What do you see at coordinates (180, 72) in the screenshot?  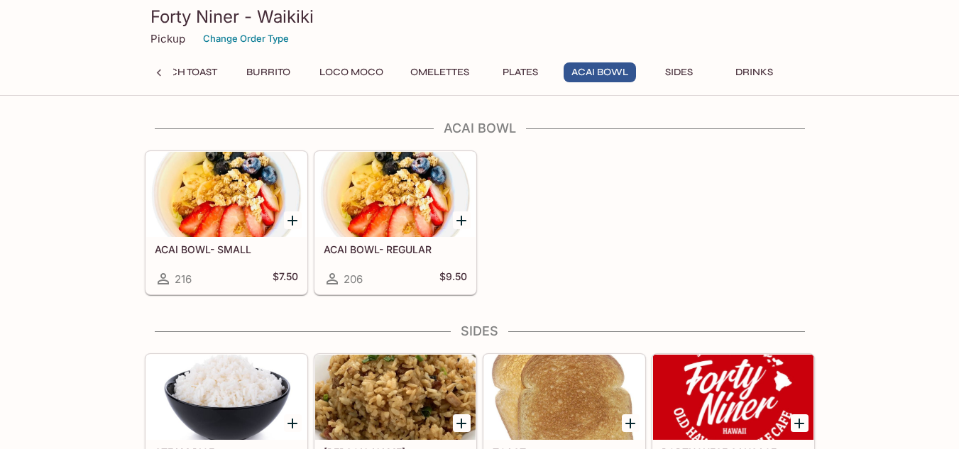 I see `button: French Toast` at bounding box center [180, 72].